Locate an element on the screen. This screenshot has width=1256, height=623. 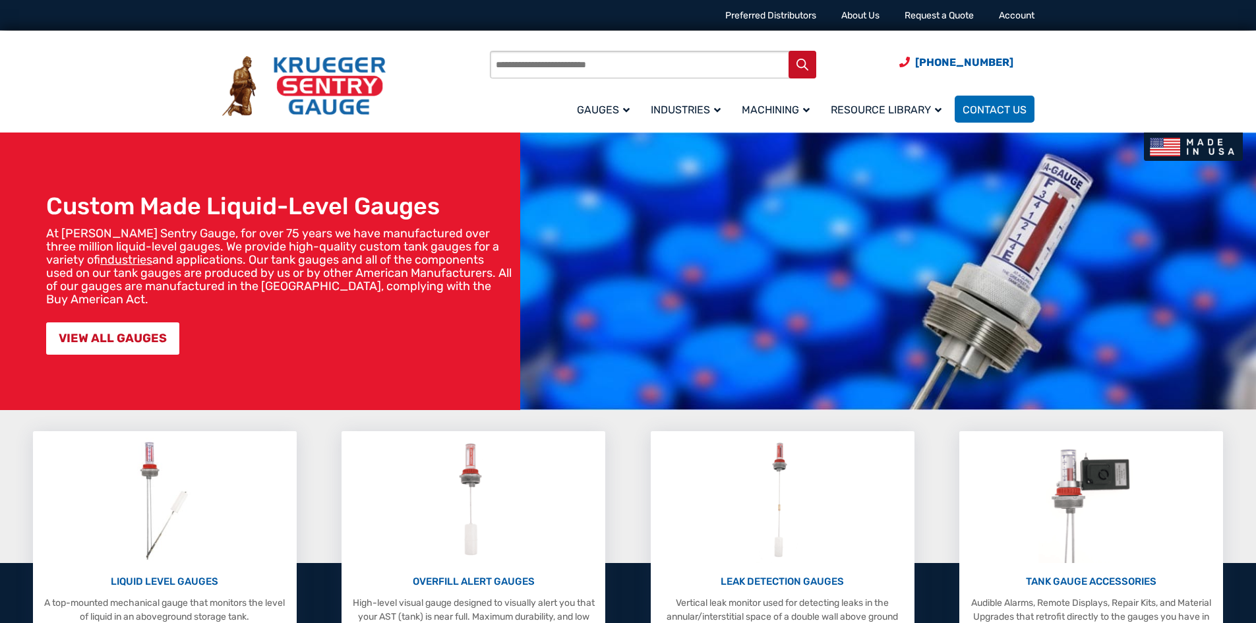
span: Machining is located at coordinates (776, 109).